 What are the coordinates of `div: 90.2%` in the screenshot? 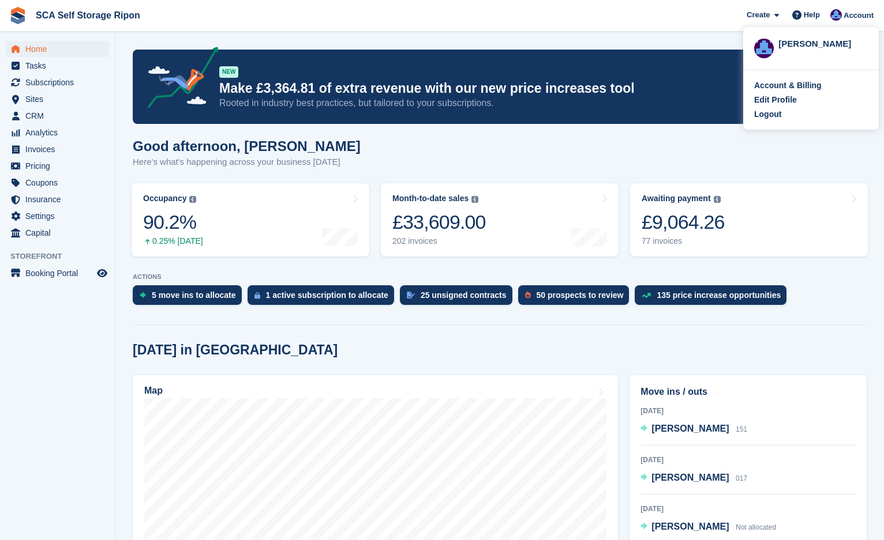 It's located at (173, 222).